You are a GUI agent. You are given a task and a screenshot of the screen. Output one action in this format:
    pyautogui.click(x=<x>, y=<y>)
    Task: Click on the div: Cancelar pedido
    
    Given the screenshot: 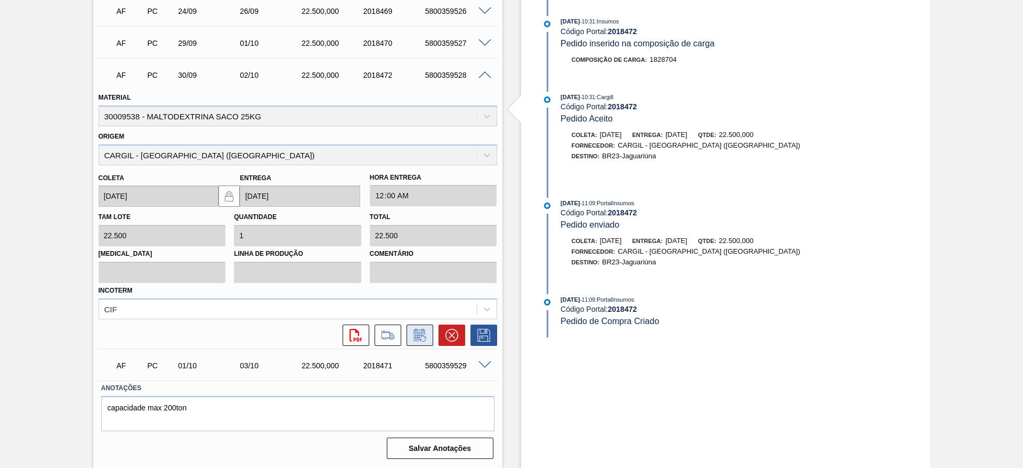 What is the action you would take?
    pyautogui.click(x=449, y=335)
    